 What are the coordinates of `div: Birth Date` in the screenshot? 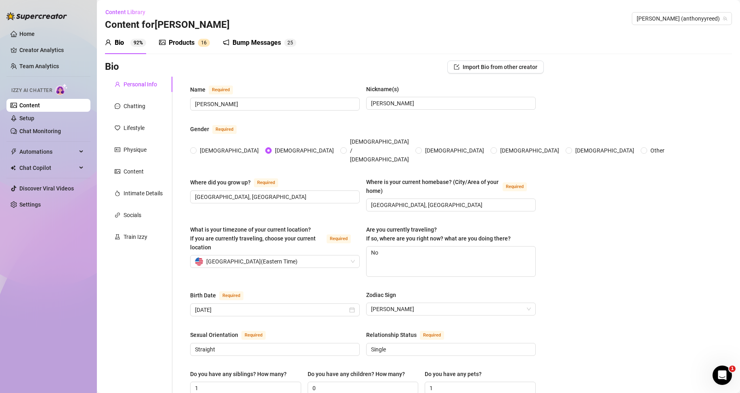 It's located at (203, 296).